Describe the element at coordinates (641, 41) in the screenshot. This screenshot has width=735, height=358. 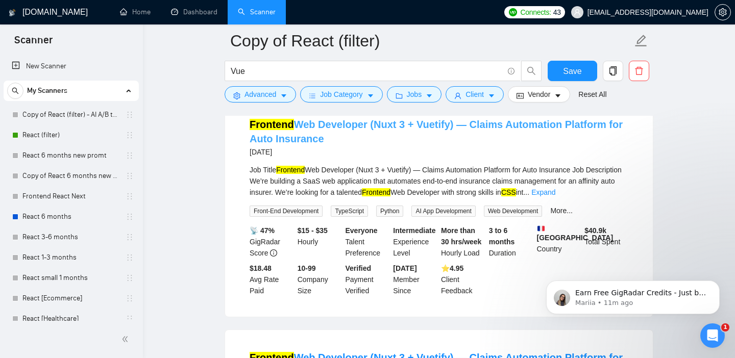
I see `span: edit` at that location.